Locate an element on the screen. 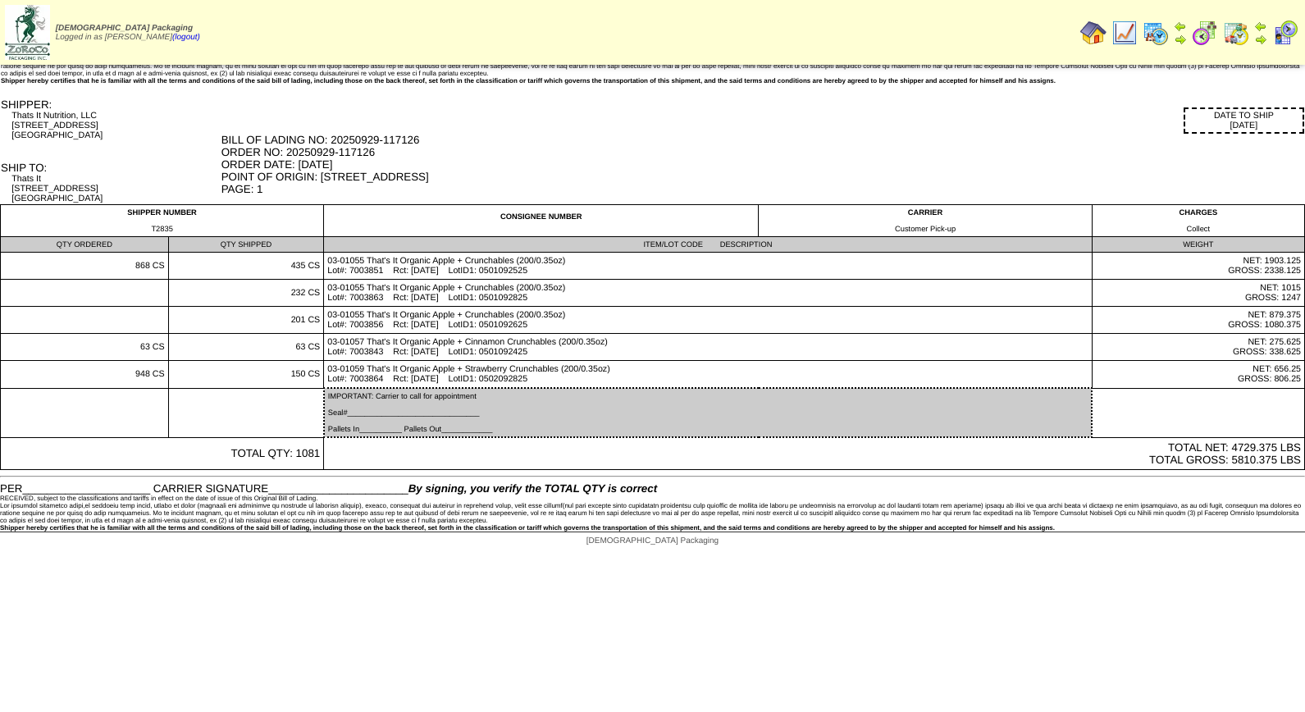 The width and height of the screenshot is (1305, 712). td: ITEM/LOT CODE DESCRIPTION is located at coordinates (708, 244).